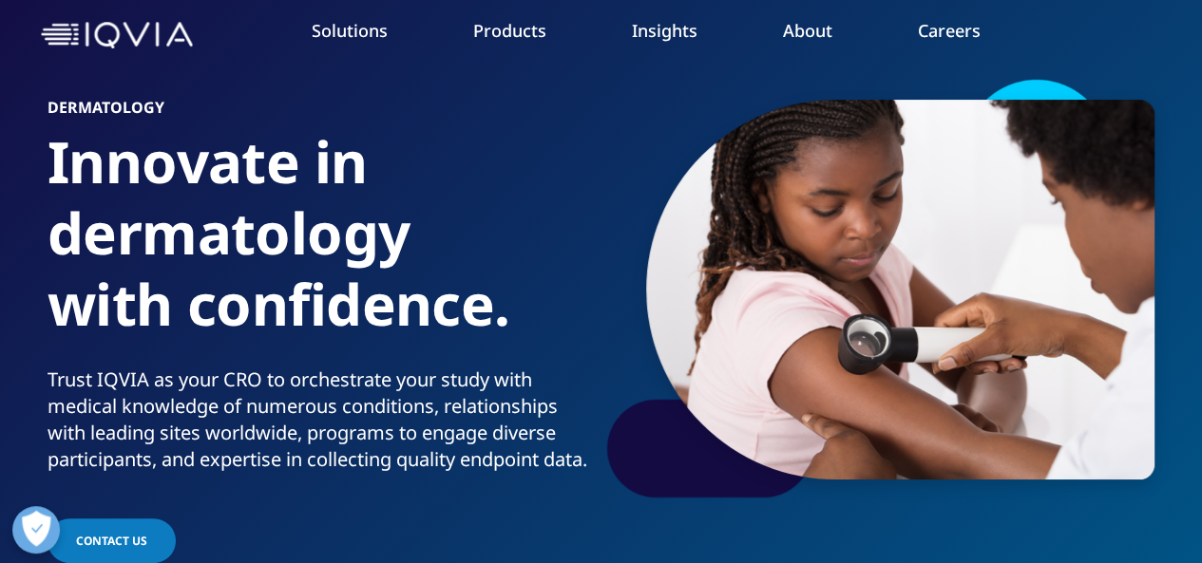  What do you see at coordinates (509, 30) in the screenshot?
I see `a: Products` at bounding box center [509, 30].